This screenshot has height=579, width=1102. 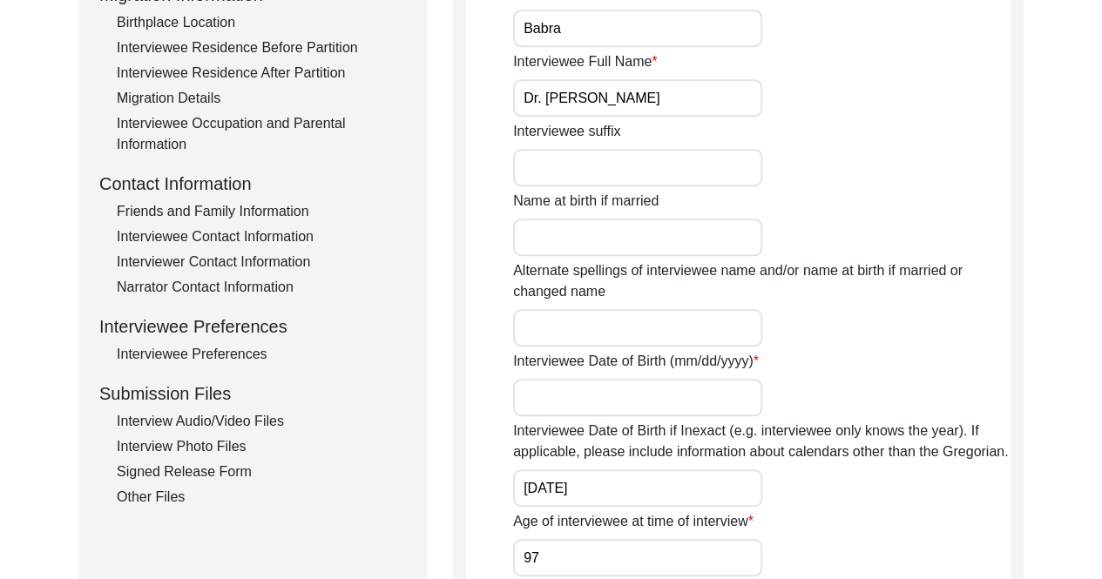 What do you see at coordinates (261, 98) in the screenshot?
I see `div: Migration Details` at bounding box center [261, 98].